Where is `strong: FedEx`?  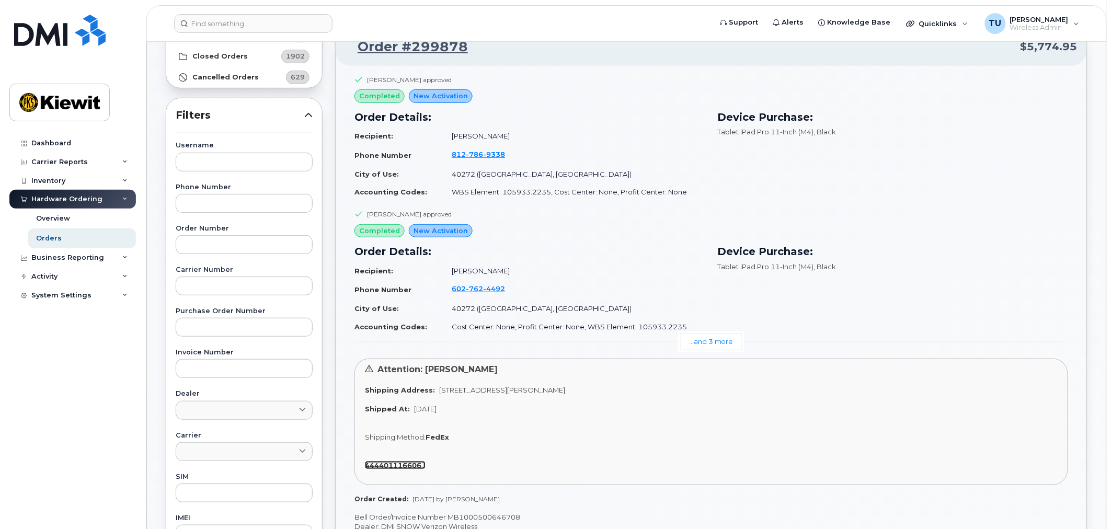 strong: FedEx is located at coordinates (437, 437).